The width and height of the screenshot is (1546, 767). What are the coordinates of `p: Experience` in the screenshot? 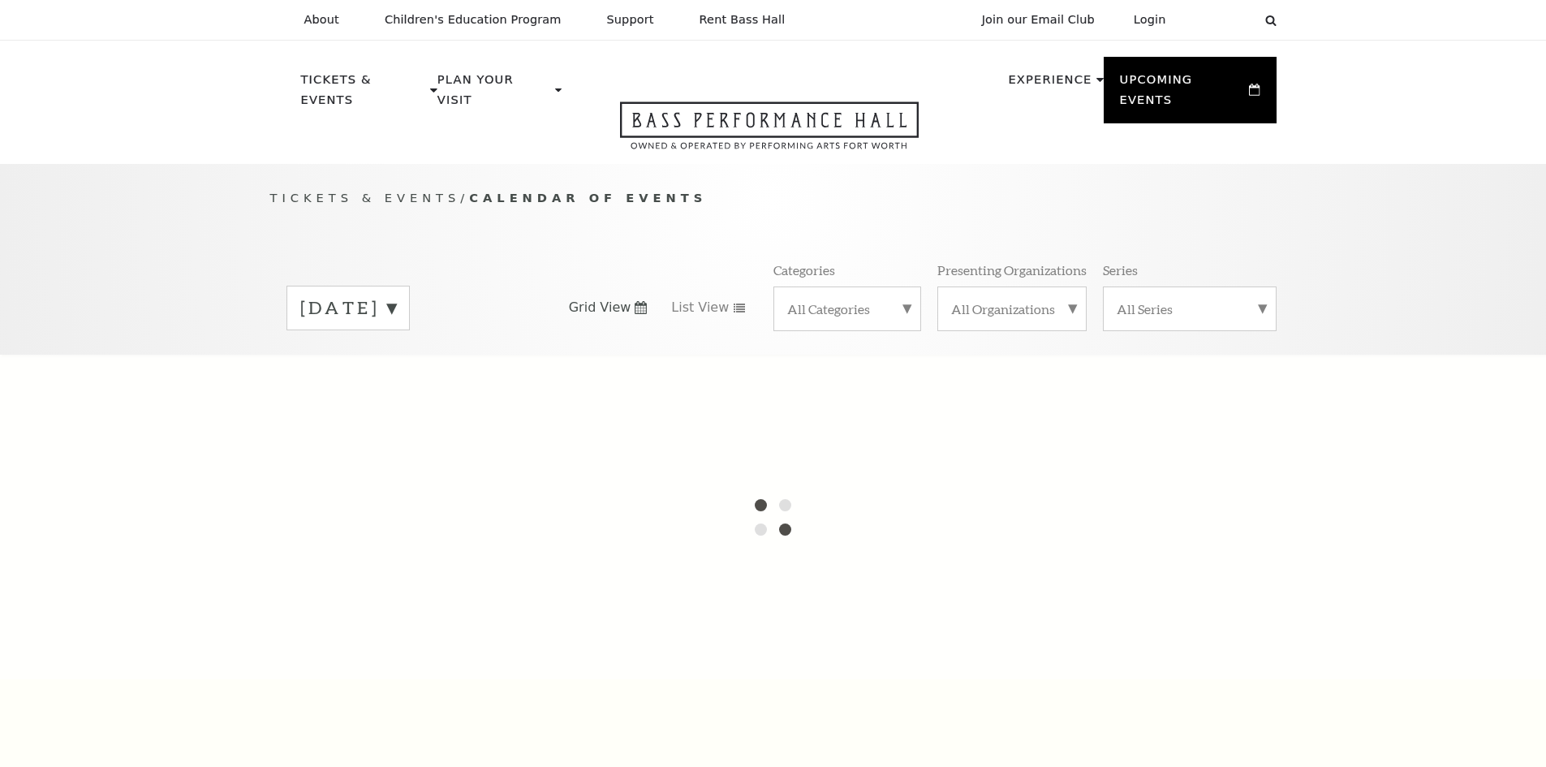 It's located at (1049, 84).